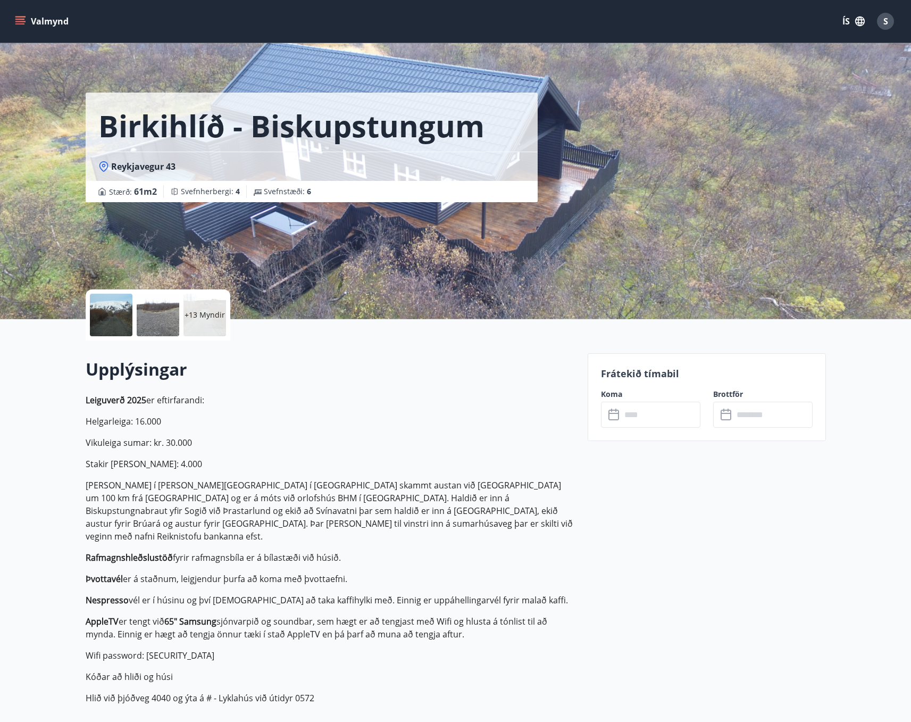  Describe the element at coordinates (330, 579) in the screenshot. I see `p: er á staðnum, leigjendur þurfa að koma með þvottaefni.` at that location.